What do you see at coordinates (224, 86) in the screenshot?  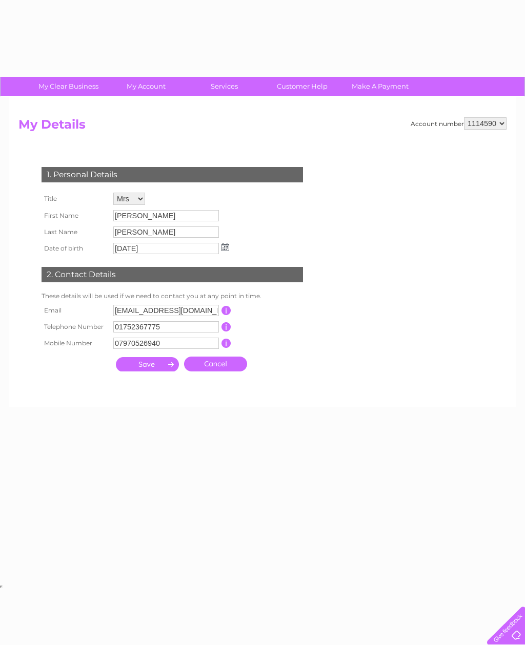 I see `a: Services` at bounding box center [224, 86].